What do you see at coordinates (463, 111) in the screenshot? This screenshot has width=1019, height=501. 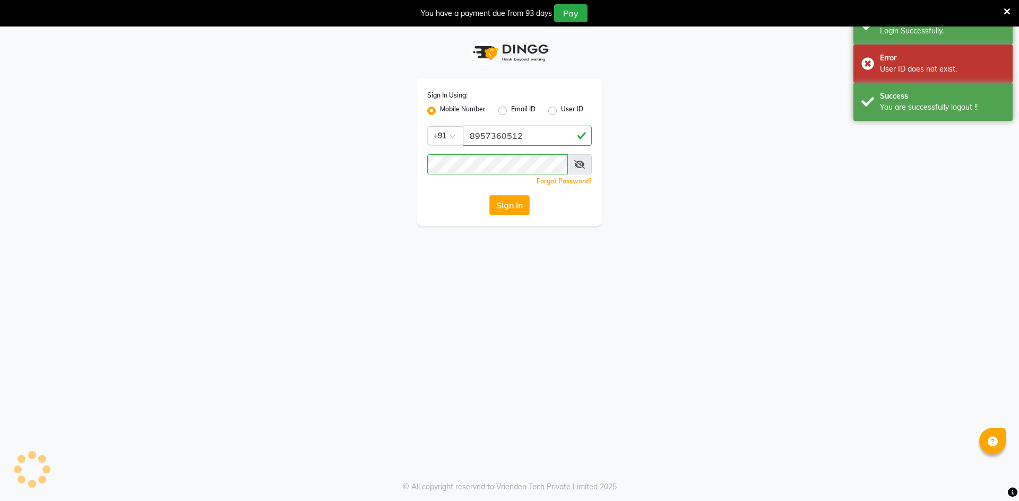 I see `label: Mobile Number` at bounding box center [463, 111].